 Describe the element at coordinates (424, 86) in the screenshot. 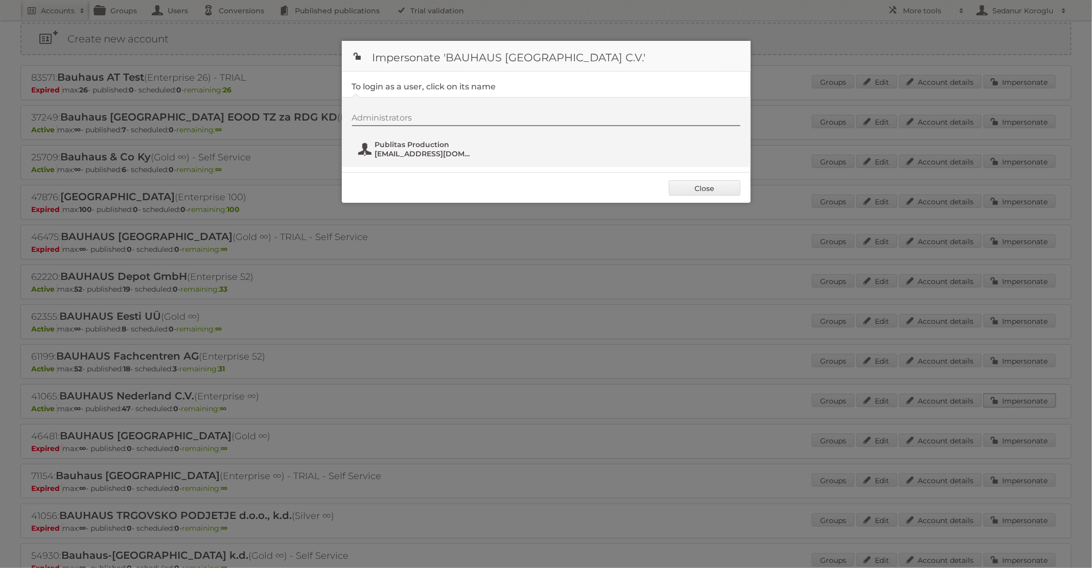

I see `legend: To login as a user, click on its name` at that location.